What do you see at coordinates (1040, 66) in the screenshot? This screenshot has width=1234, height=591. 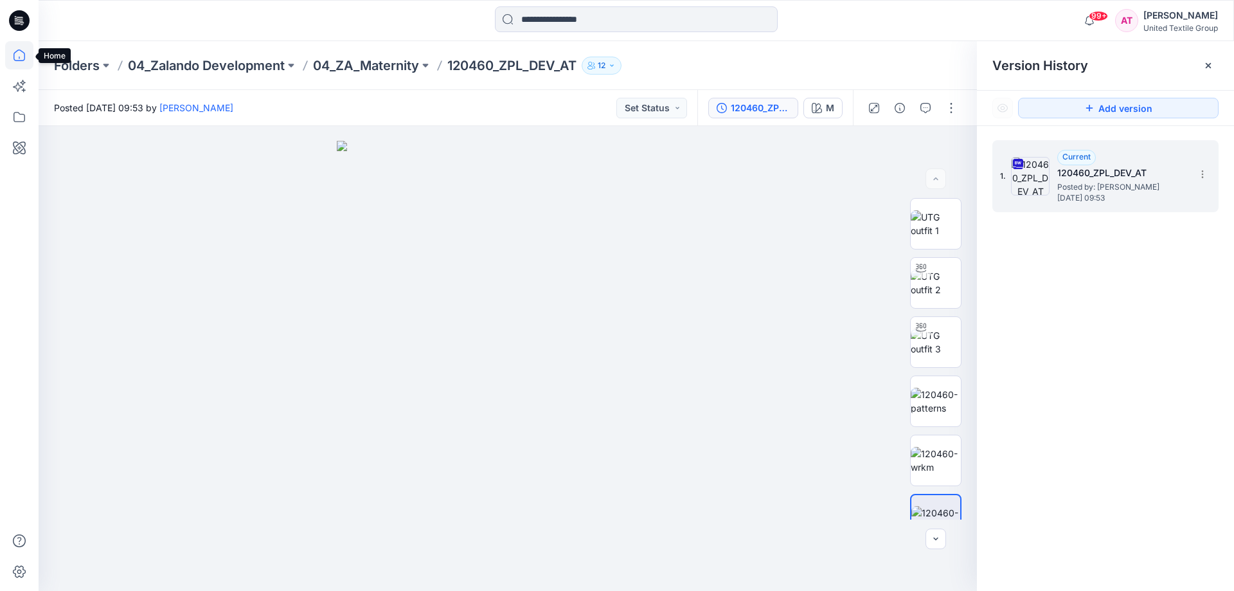 I see `span: Version History` at bounding box center [1040, 66].